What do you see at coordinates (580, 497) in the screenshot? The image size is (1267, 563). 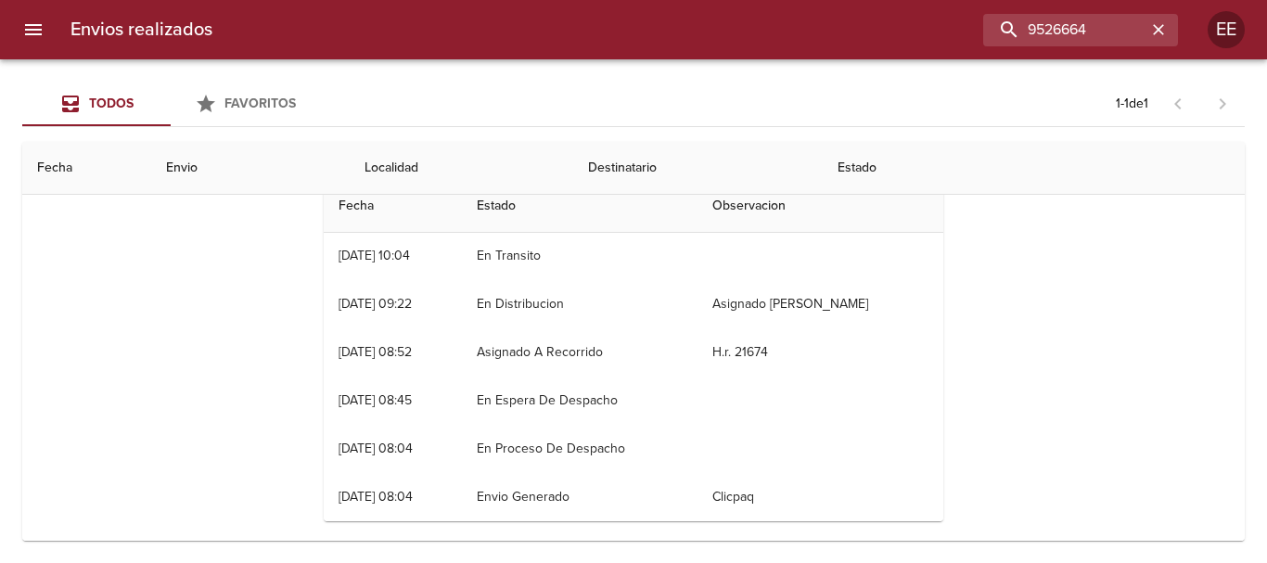 I see `td: Envio Generado` at bounding box center [580, 497].